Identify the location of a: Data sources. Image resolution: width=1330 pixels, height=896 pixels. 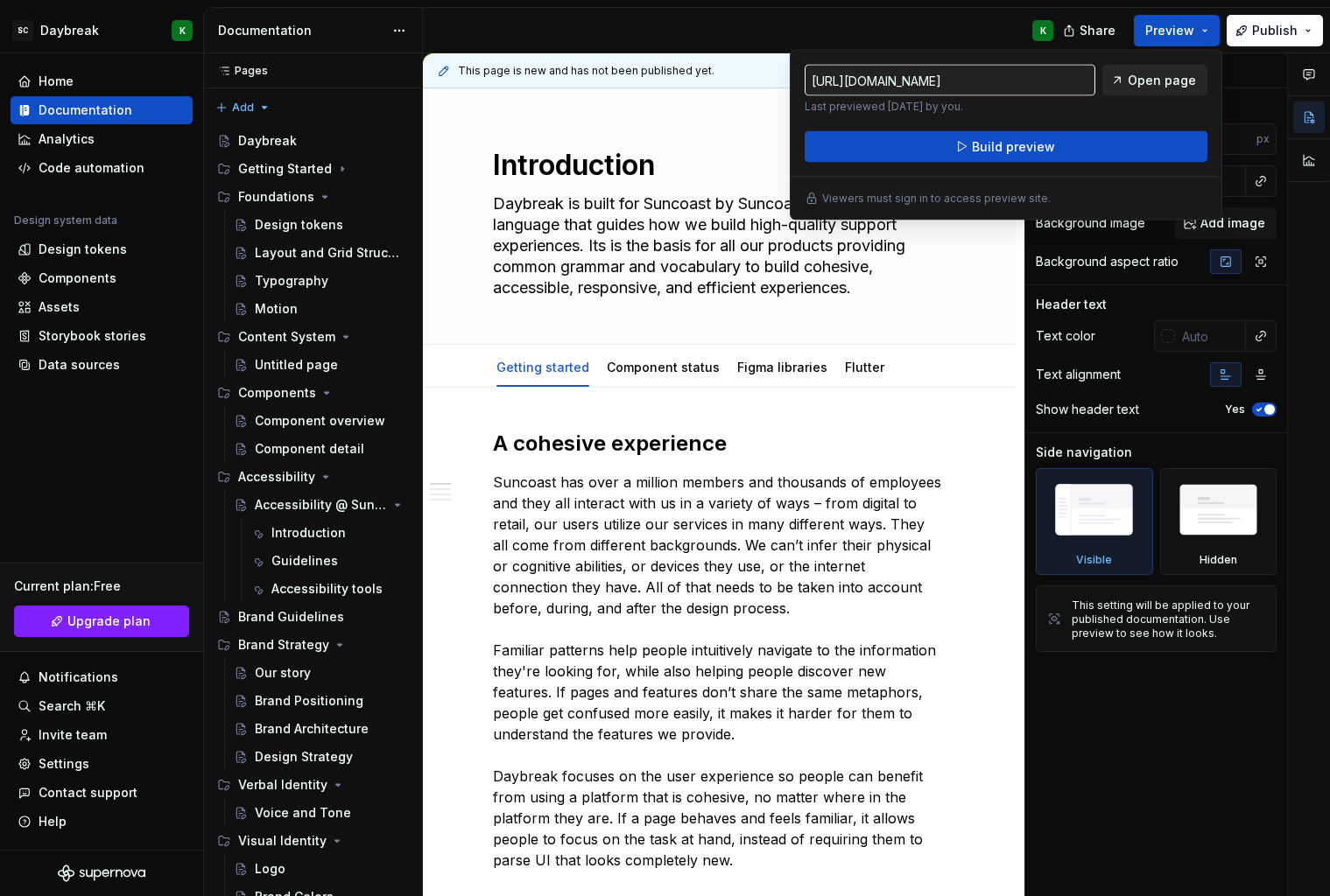
(101, 366).